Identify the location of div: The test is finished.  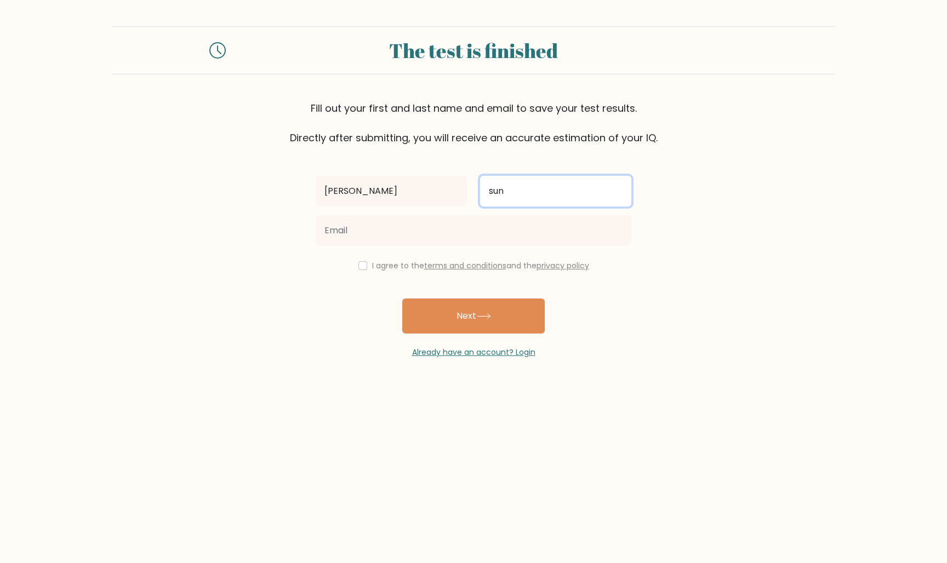
(473, 50).